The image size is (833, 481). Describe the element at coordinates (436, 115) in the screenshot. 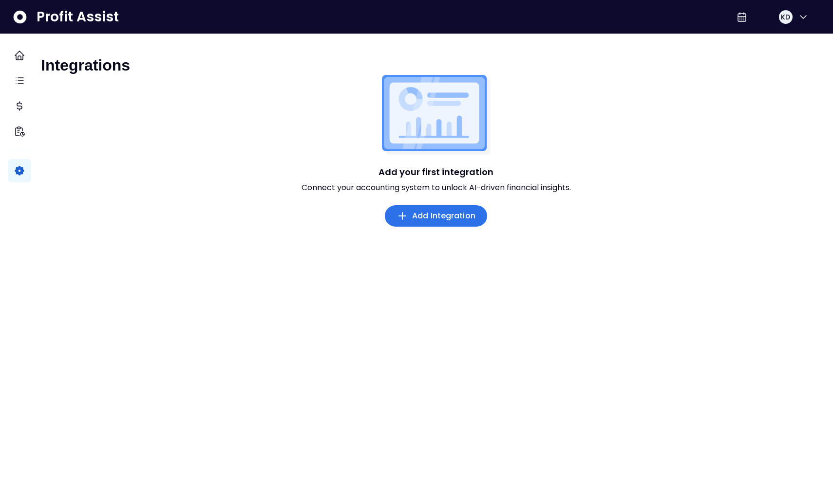

I see `img: Integration illustration` at that location.